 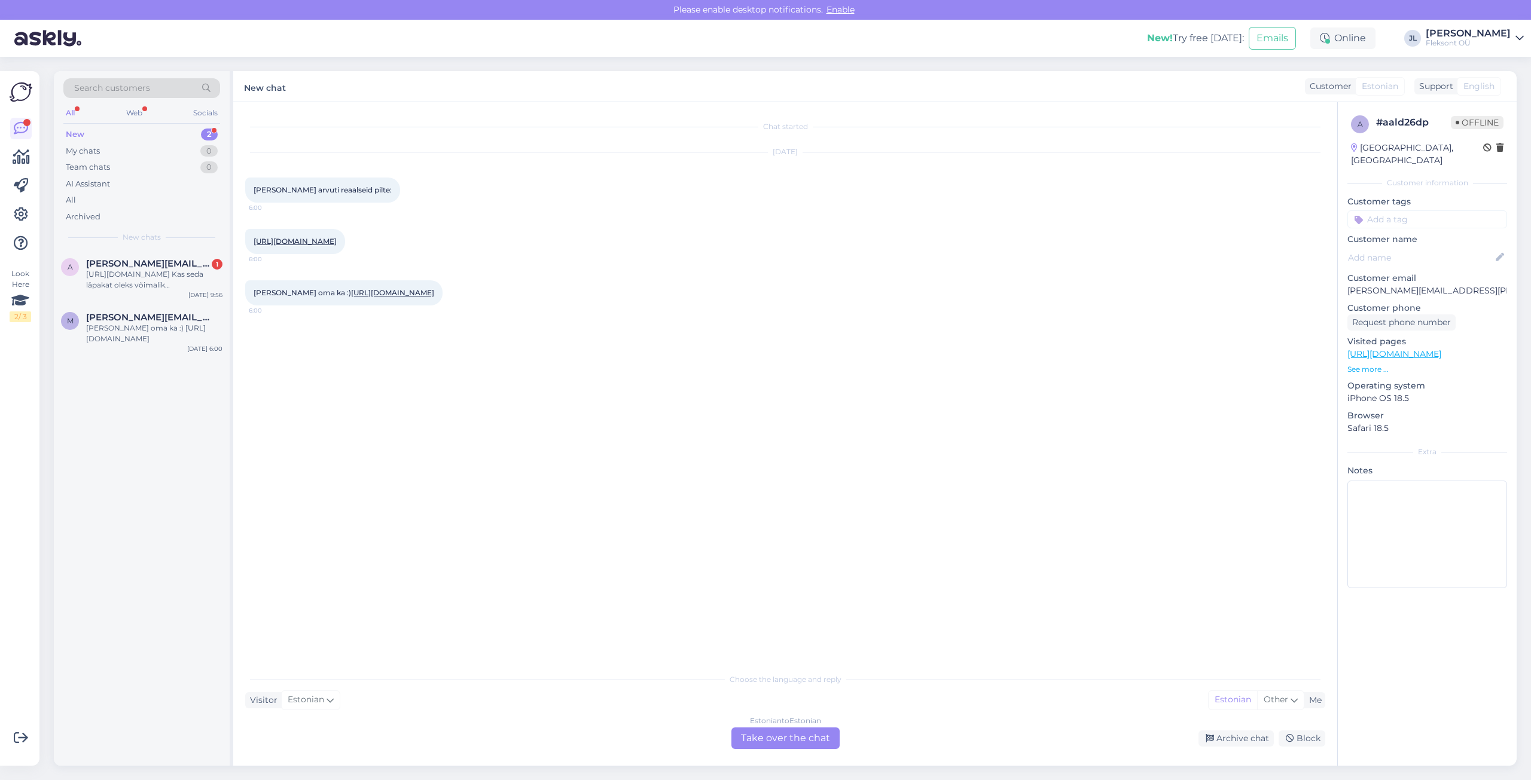 What do you see at coordinates (1468, 43) in the screenshot?
I see `div: Fleksont OÜ` at bounding box center [1468, 43].